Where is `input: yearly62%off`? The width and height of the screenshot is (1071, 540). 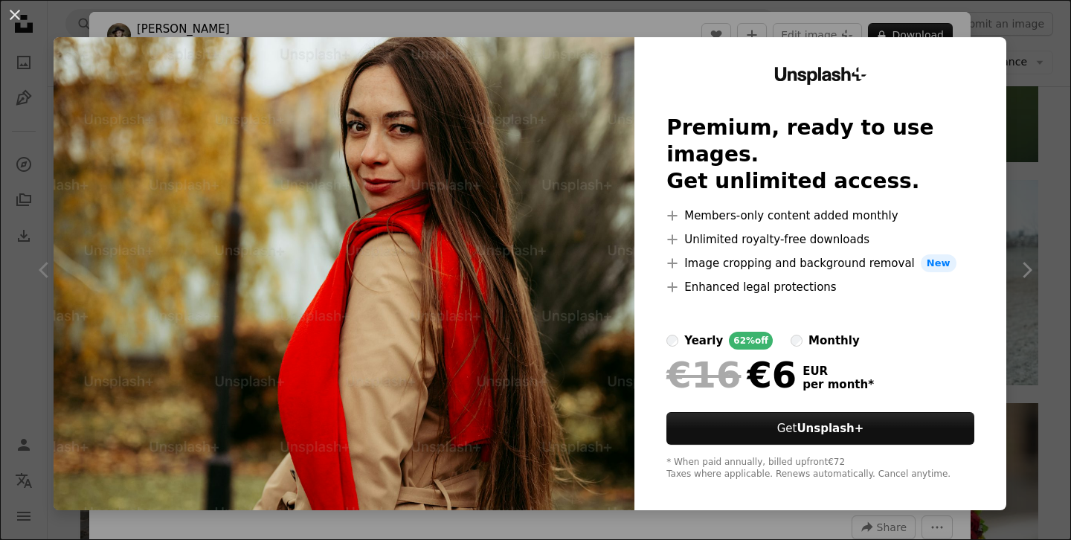 input: yearly62%off is located at coordinates (673, 341).